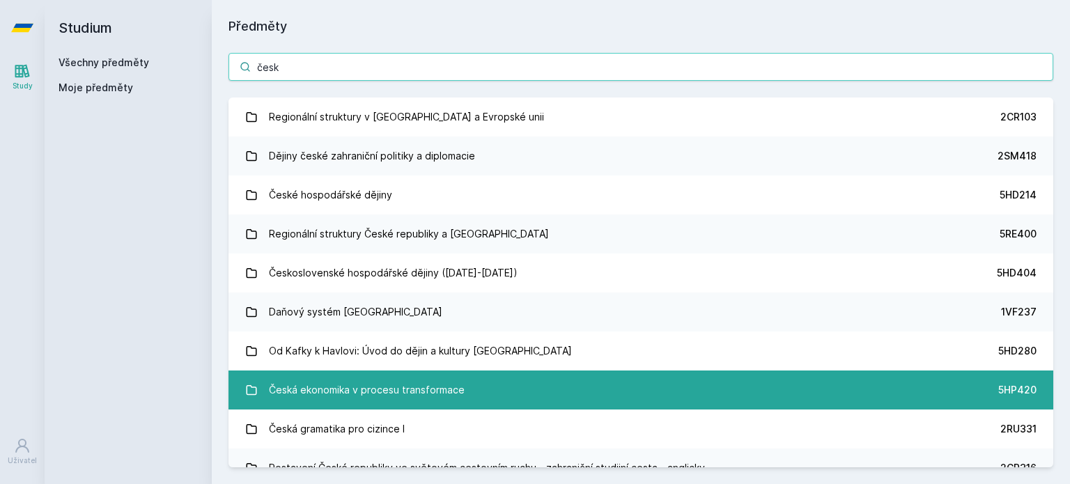  What do you see at coordinates (641, 156) in the screenshot?
I see `a: Dějiny české zahraniční politiky a diplomacie 2SM418` at bounding box center [641, 156].